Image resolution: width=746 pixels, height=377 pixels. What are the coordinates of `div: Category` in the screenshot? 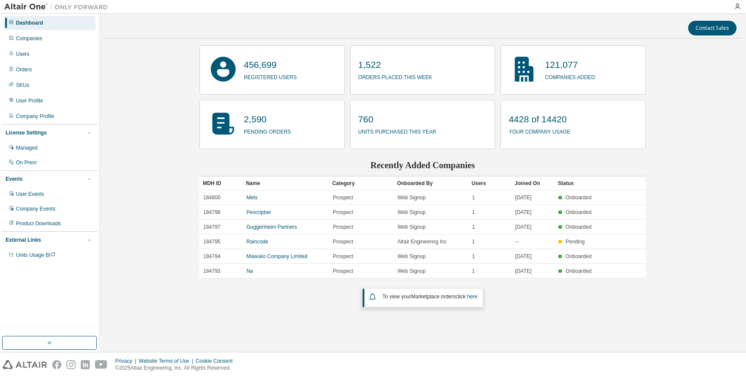 It's located at (362, 183).